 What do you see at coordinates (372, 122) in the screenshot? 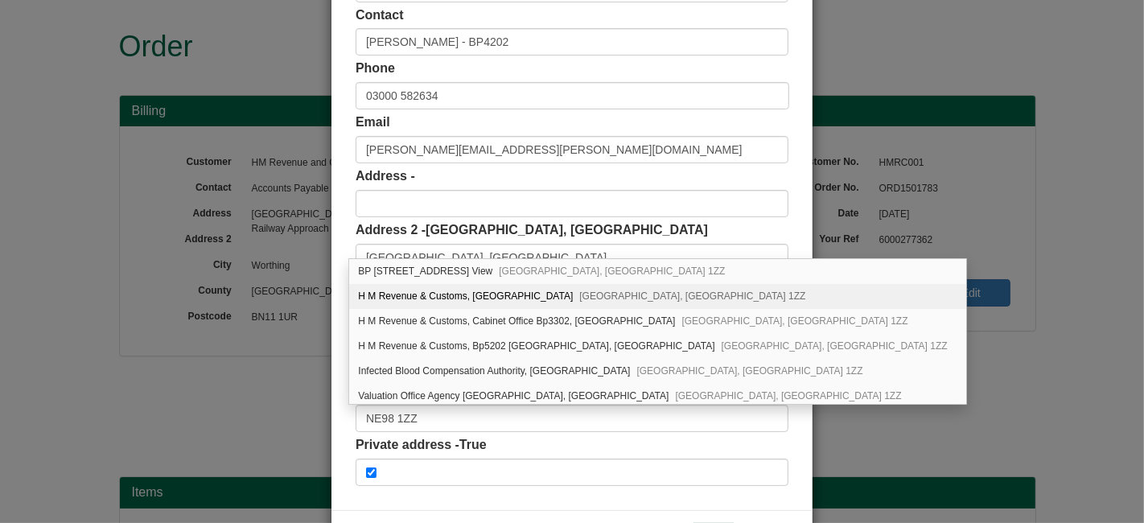
I see `label: Email` at bounding box center [372, 122].